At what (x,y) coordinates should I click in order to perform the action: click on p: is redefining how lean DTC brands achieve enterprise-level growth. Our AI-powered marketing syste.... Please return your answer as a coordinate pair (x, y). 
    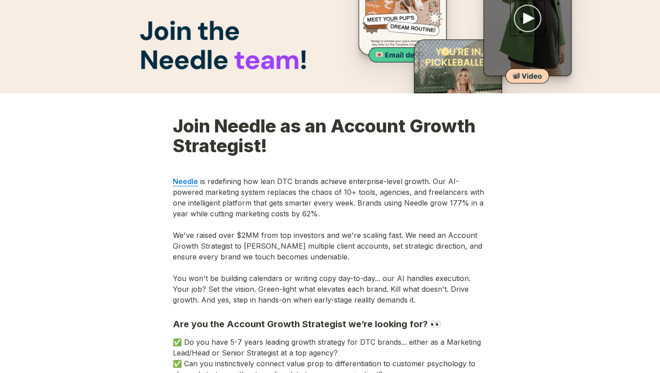
    Looking at the image, I should click on (330, 198).